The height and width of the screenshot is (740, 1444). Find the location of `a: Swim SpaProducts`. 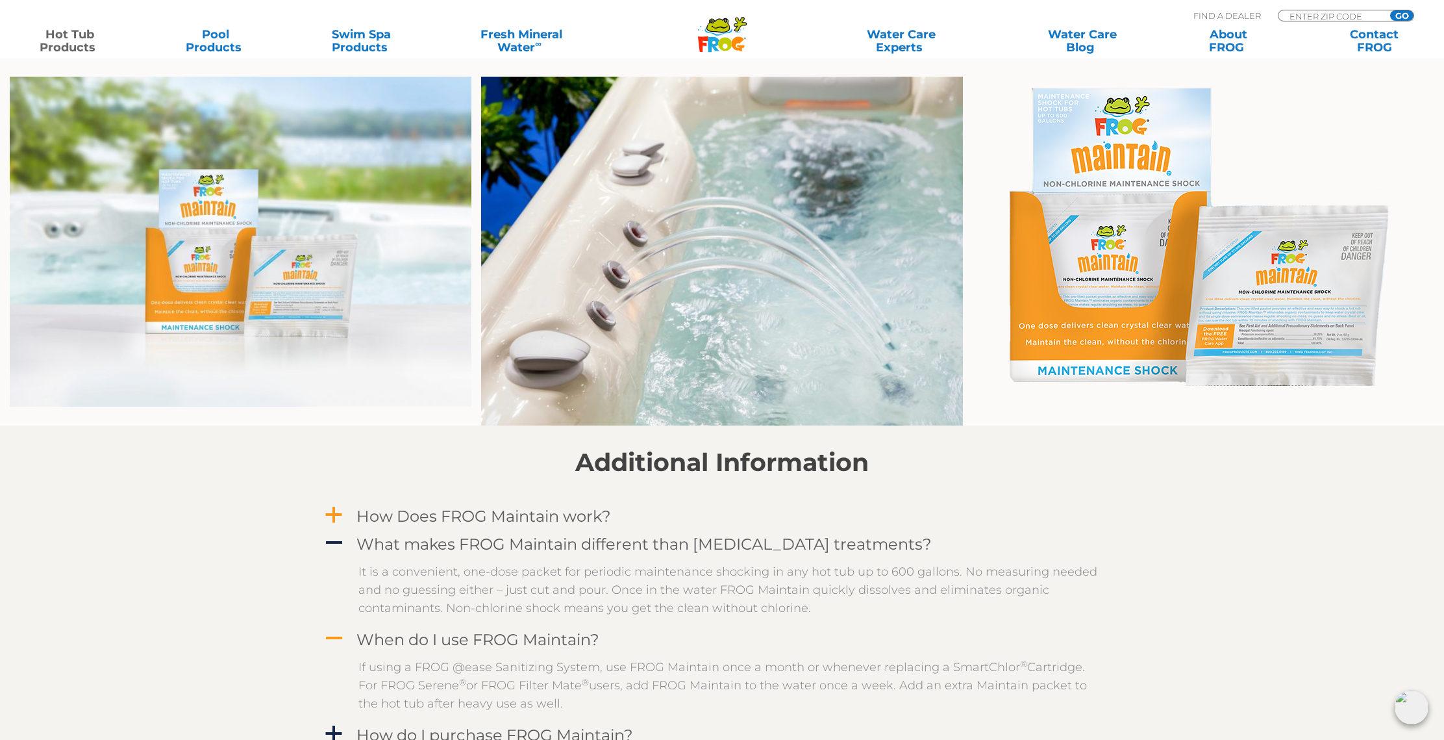

a: Swim SpaProducts is located at coordinates (361, 41).